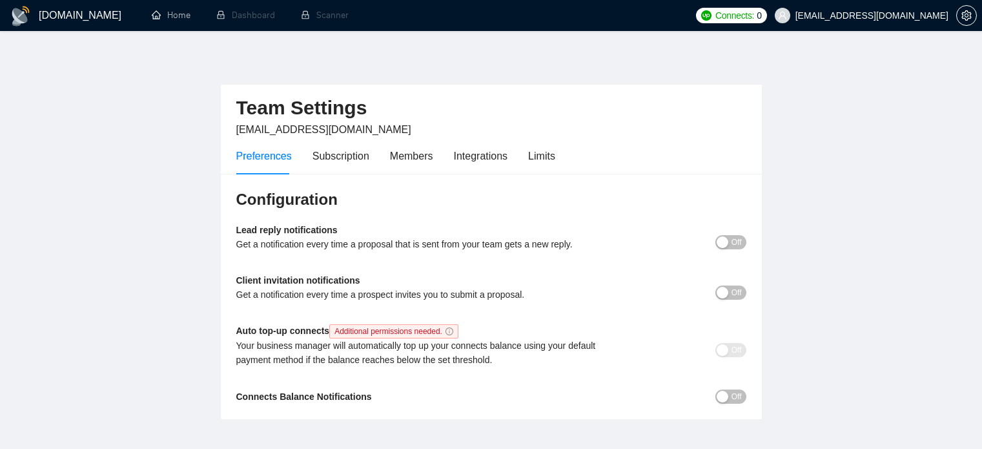 Image resolution: width=982 pixels, height=449 pixels. Describe the element at coordinates (492, 200) in the screenshot. I see `h3: Configuration` at that location.